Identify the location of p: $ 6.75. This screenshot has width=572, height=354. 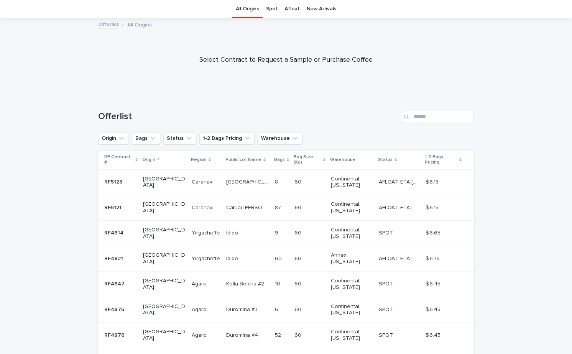
(433, 258).